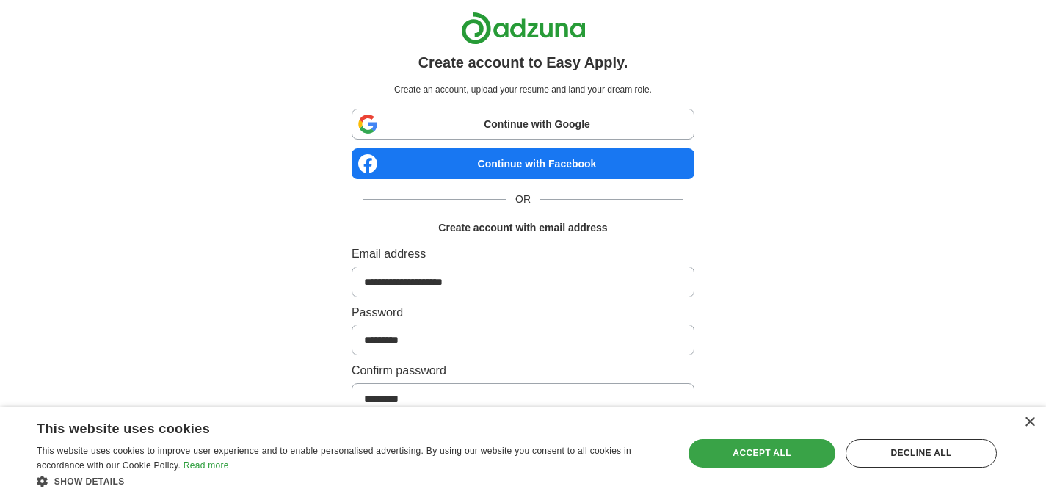 This screenshot has width=1046, height=500. I want to click on div: Close, so click(1029, 422).